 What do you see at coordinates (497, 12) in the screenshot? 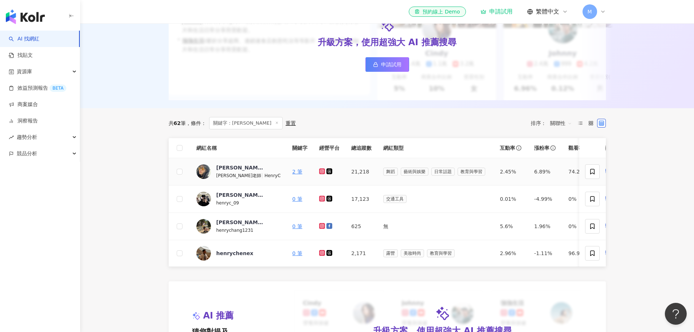
I see `div: 申請試用` at bounding box center [497, 12].